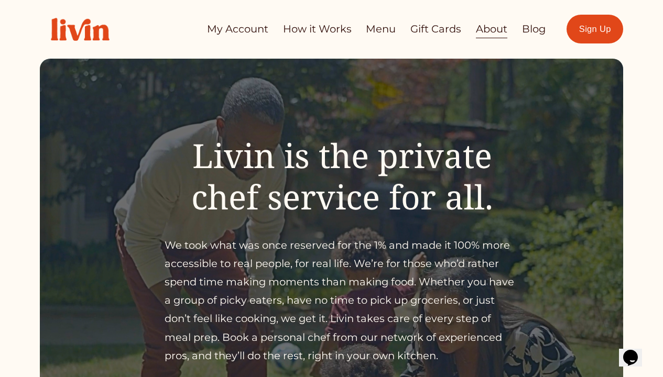 The height and width of the screenshot is (377, 663). Describe the element at coordinates (381, 29) in the screenshot. I see `a: Menu` at that location.